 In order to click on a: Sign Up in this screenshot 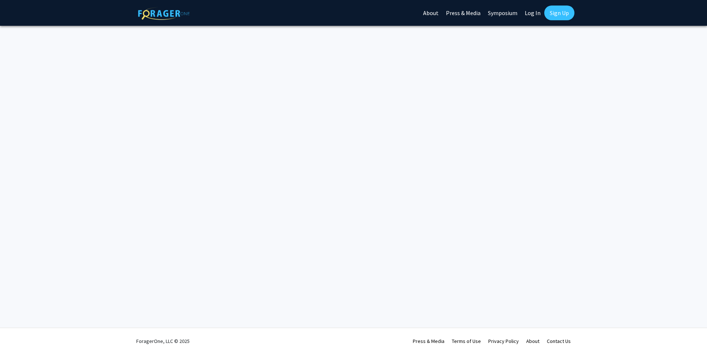, I will do `click(559, 13)`.